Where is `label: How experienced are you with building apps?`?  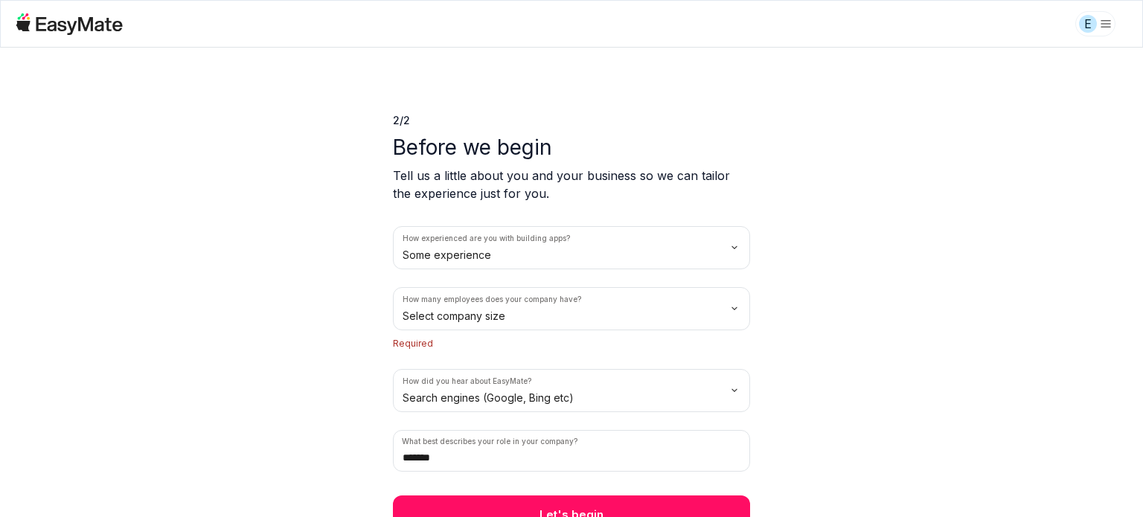
label: How experienced are you with building apps? is located at coordinates (486, 238).